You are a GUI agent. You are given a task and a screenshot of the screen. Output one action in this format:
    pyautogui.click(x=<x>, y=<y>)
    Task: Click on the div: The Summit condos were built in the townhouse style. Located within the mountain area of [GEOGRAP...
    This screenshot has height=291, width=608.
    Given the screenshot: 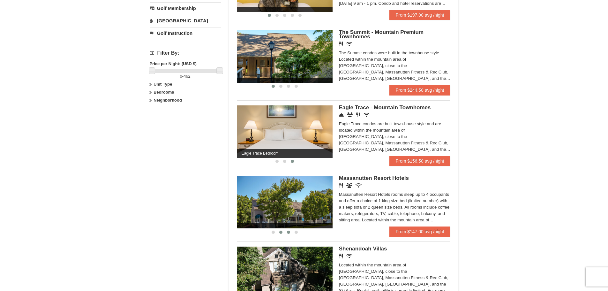 What is the action you would take?
    pyautogui.click(x=395, y=66)
    